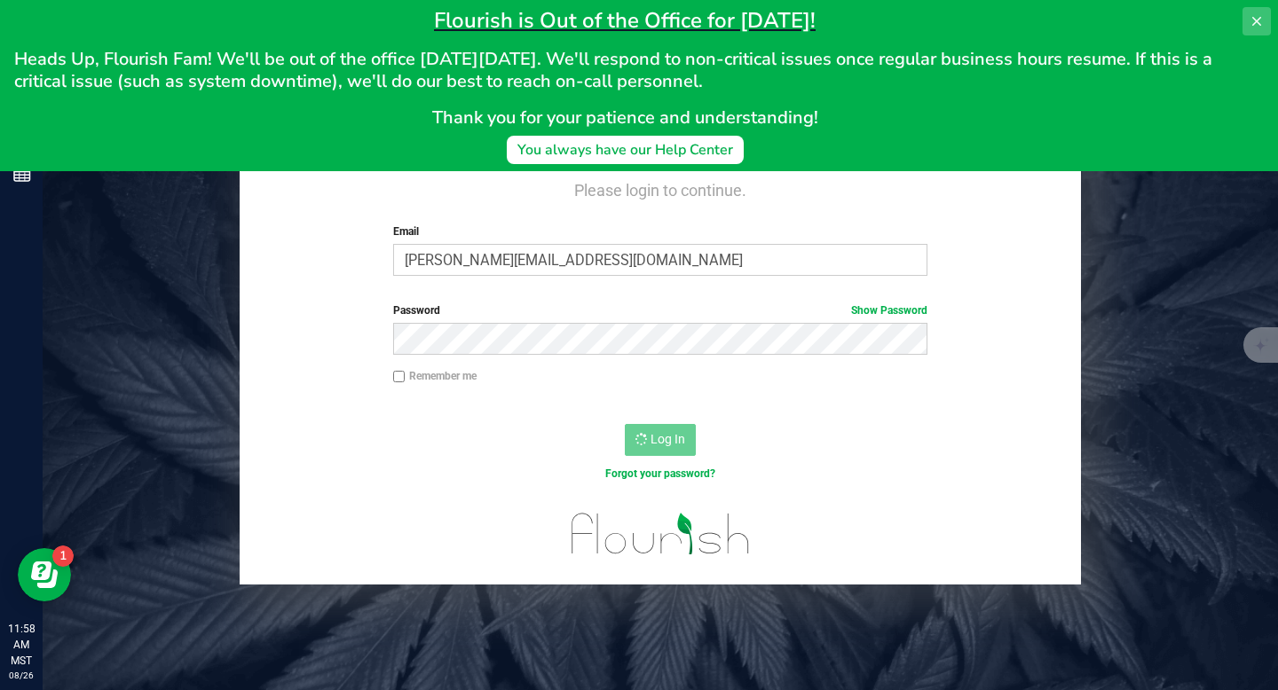  What do you see at coordinates (435, 376) in the screenshot?
I see `label: Remember me` at bounding box center [435, 376].